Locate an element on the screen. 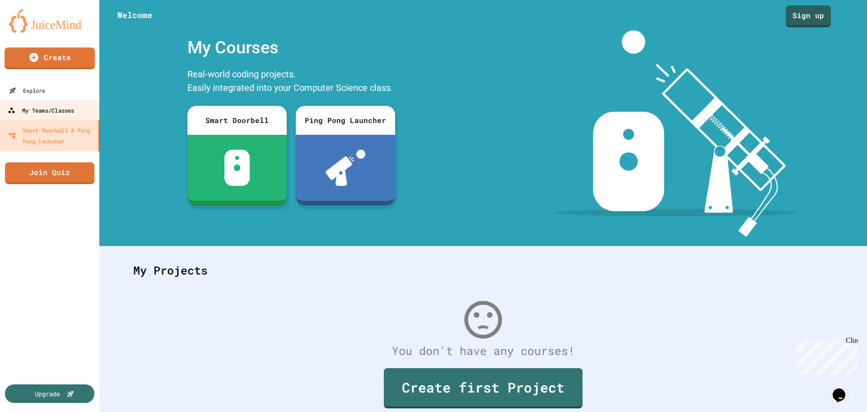 The width and height of the screenshot is (867, 412). a: Join Quiz is located at coordinates (50, 173).